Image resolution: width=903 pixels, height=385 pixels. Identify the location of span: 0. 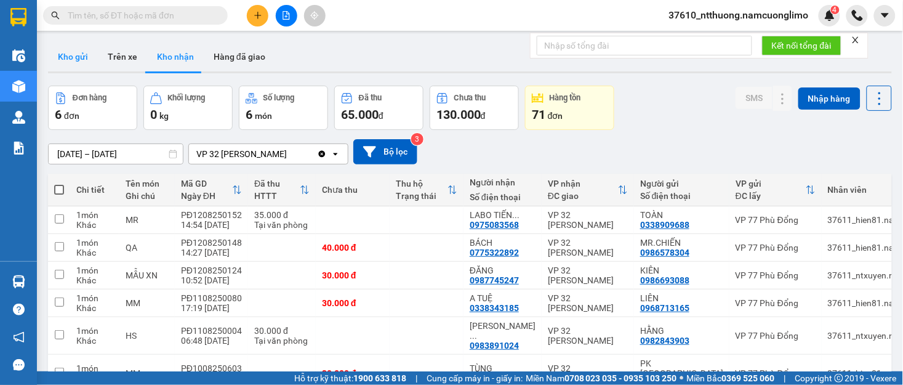
(153, 115).